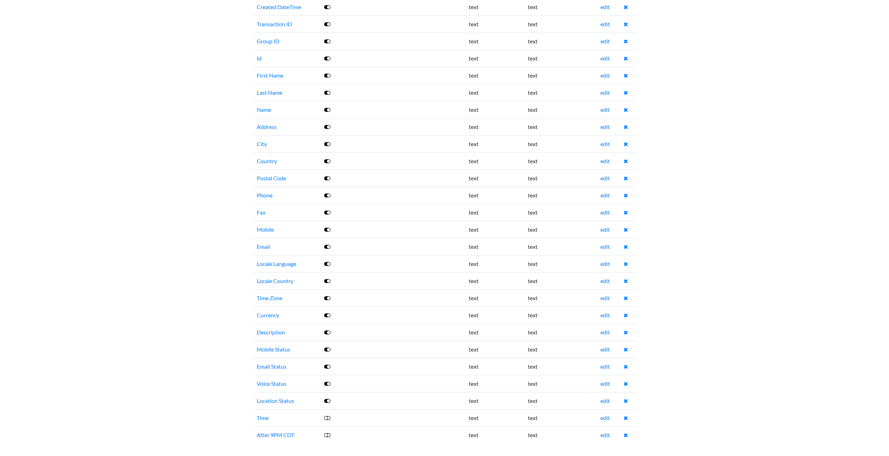 The height and width of the screenshot is (456, 889). Describe the element at coordinates (267, 127) in the screenshot. I see `a: Address` at that location.